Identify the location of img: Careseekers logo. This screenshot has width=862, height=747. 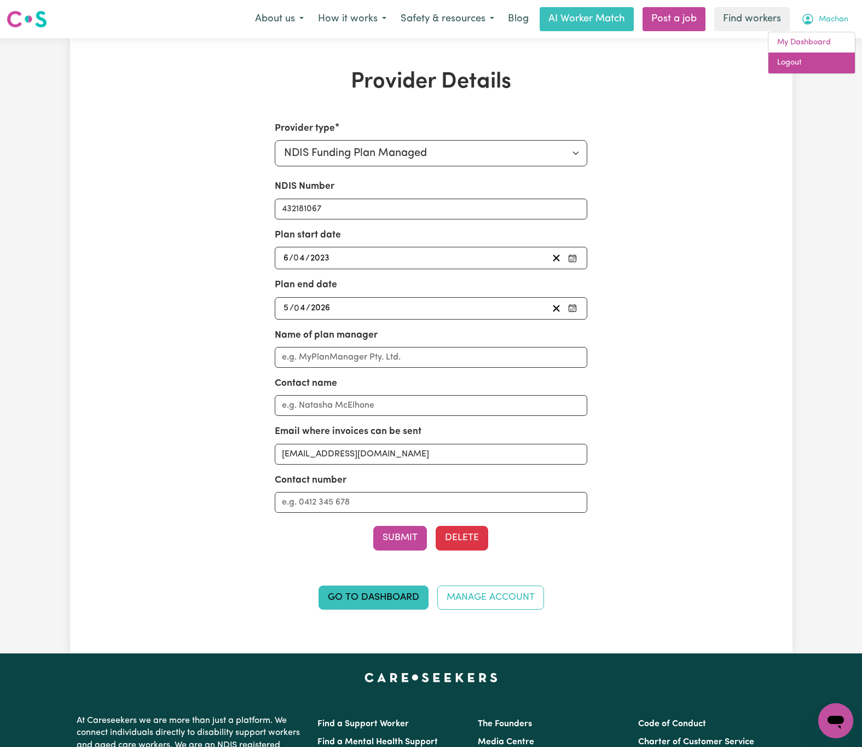
(27, 19).